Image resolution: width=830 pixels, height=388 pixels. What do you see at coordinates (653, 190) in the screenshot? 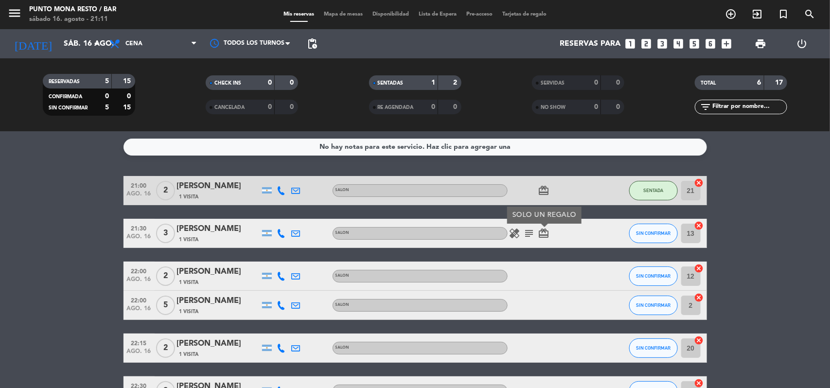
I see `span: SENTADA` at bounding box center [653, 190].